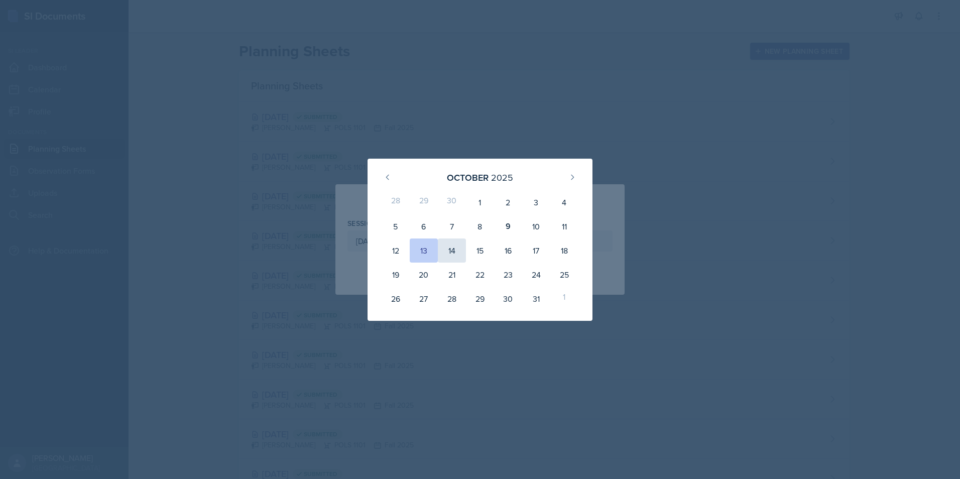 The height and width of the screenshot is (479, 960). Describe the element at coordinates (424, 251) in the screenshot. I see `div: 13` at that location.